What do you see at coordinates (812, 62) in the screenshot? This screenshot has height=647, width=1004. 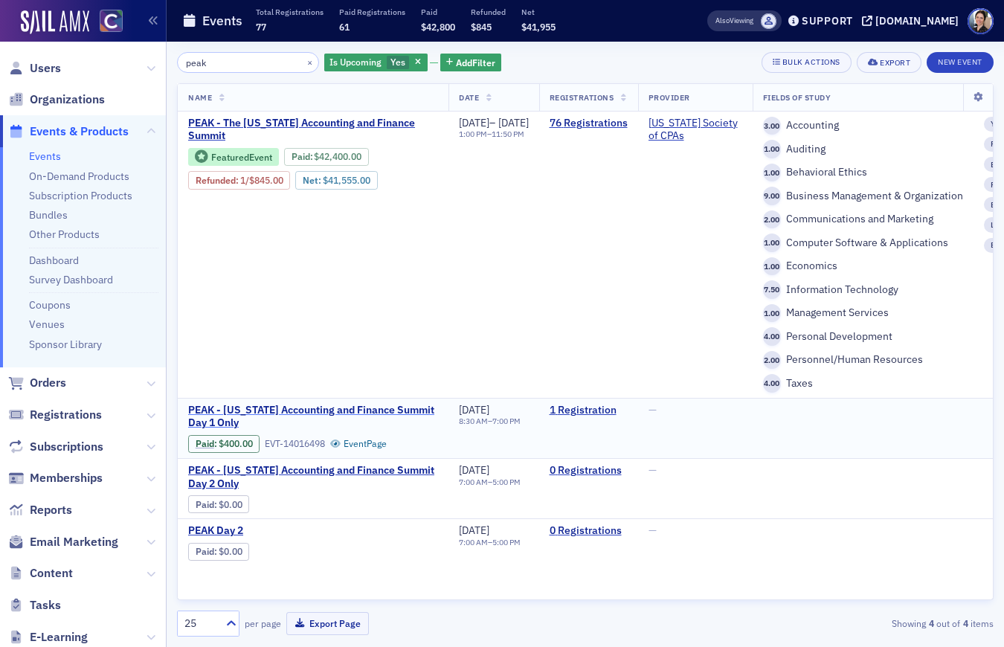 I see `div: Bulk Actions` at bounding box center [812, 62].